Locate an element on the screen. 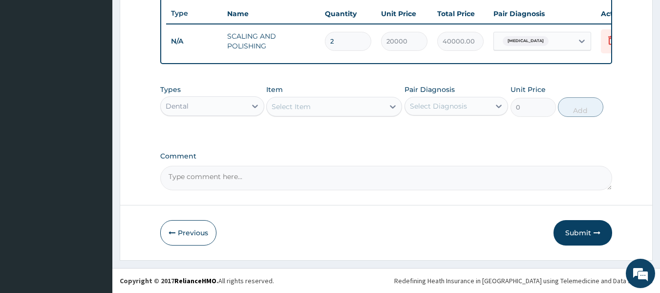  th: Pair Diagnosis is located at coordinates (542, 14).